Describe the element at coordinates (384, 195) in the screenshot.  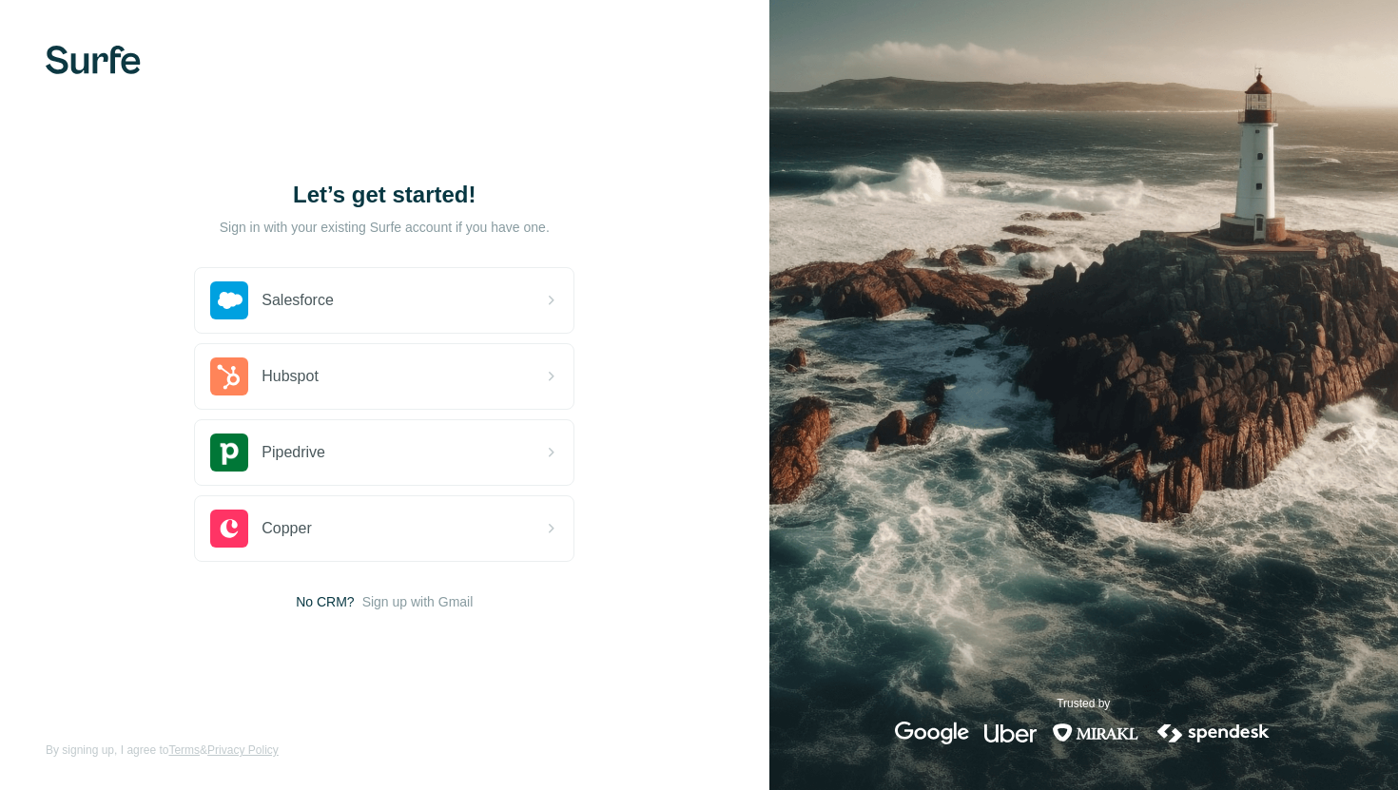
I see `h1: Let’s get started!` at that location.